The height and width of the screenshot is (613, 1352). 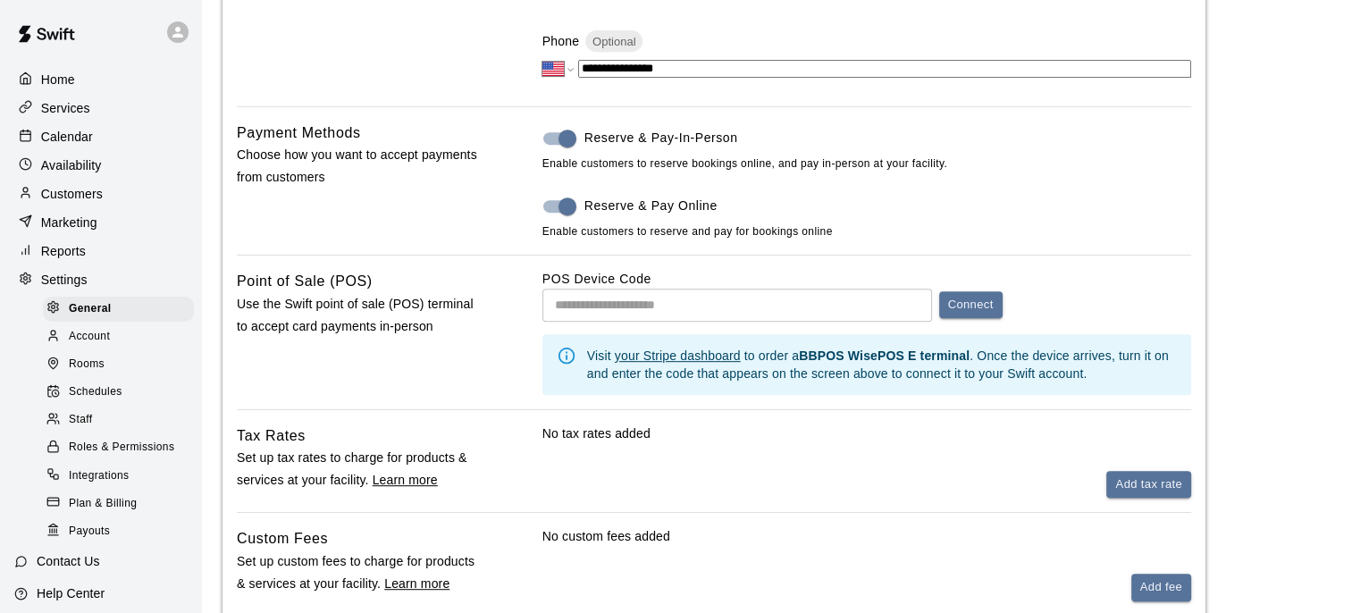 I want to click on a: Integrations, so click(x=122, y=475).